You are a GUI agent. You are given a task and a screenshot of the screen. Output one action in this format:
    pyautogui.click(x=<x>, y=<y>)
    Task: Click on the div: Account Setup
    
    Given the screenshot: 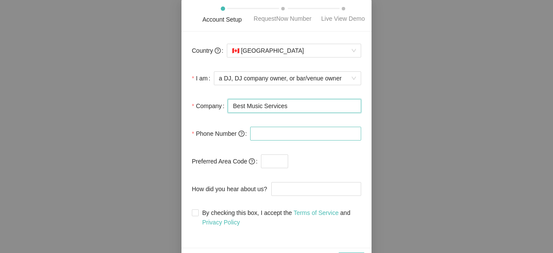 What is the action you would take?
    pyautogui.click(x=222, y=19)
    